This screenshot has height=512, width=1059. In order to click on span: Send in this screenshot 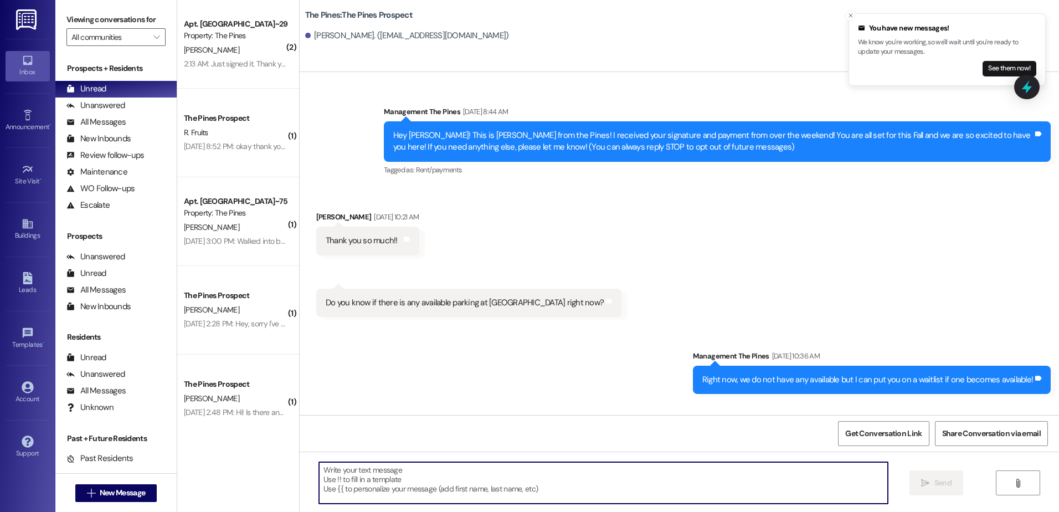, I will do `click(943, 483)`.